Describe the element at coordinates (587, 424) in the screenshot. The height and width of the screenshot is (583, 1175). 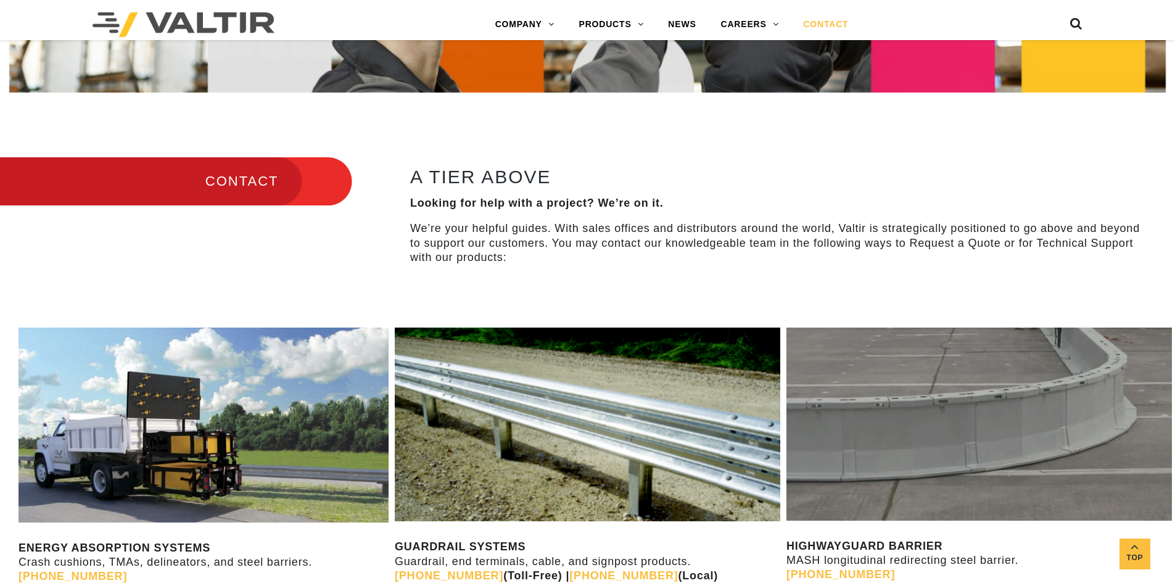
I see `img: Guardrail Contact Us Page Image` at that location.